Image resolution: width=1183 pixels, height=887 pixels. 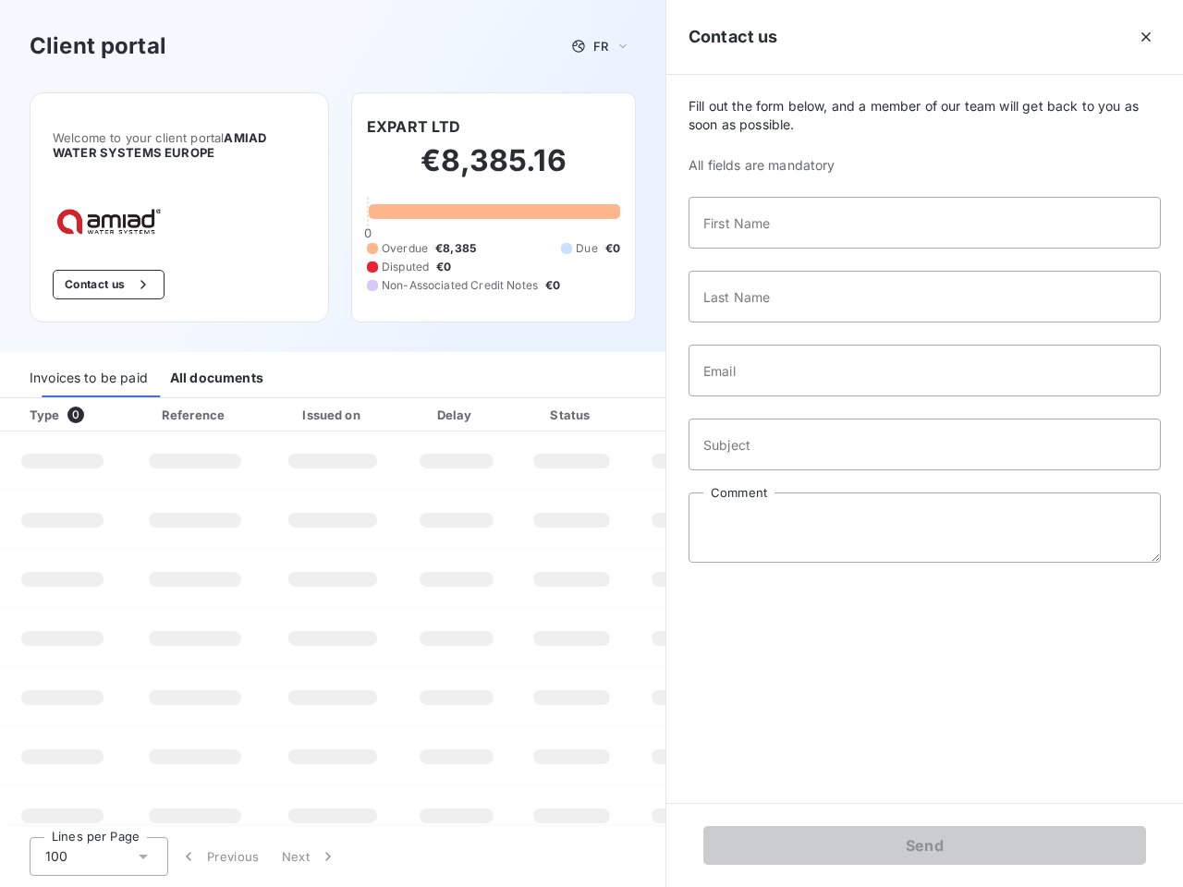 I want to click on span: €8,385, so click(x=456, y=249).